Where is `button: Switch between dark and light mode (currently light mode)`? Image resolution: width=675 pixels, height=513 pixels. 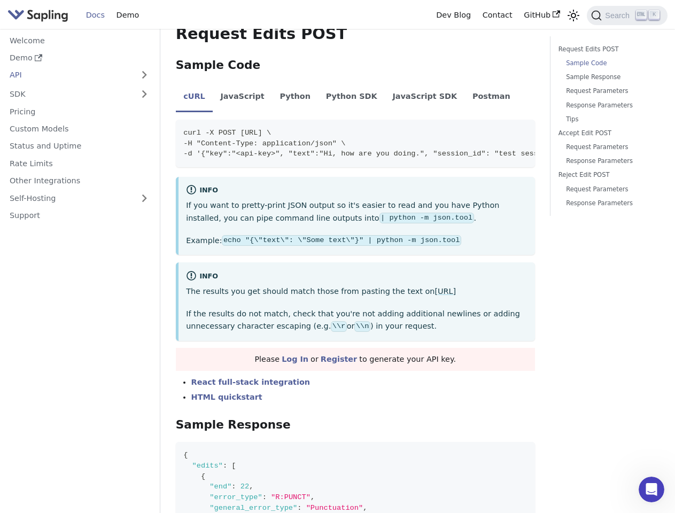 button: Switch between dark and light mode (currently light mode) is located at coordinates (573, 15).